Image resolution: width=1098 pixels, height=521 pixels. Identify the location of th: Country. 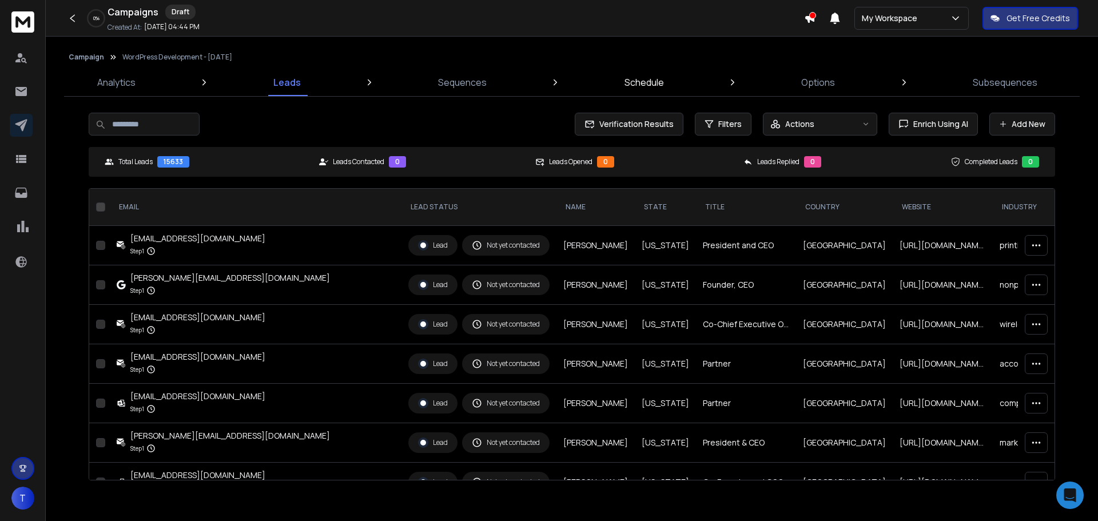
(844, 207).